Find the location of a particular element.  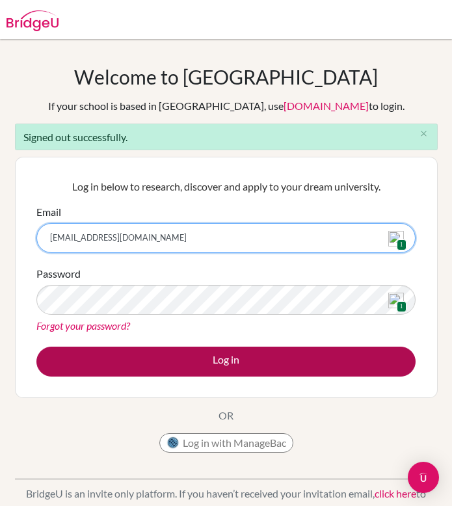

label: Email is located at coordinates (49, 212).